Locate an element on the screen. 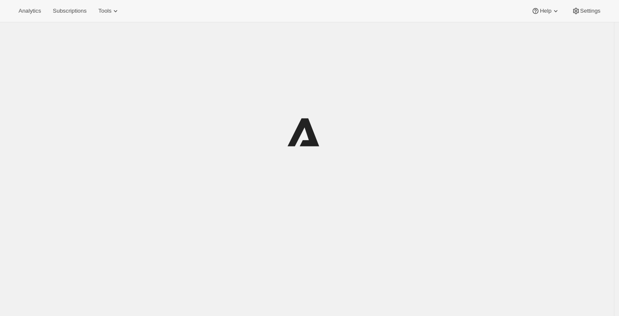 This screenshot has width=619, height=316. span: Help is located at coordinates (545, 11).